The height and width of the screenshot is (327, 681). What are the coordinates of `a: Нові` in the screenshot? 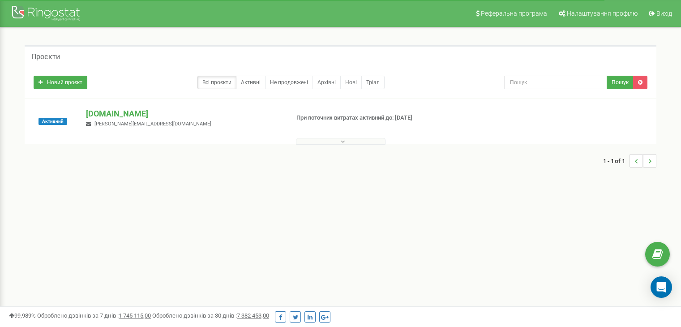 It's located at (351, 82).